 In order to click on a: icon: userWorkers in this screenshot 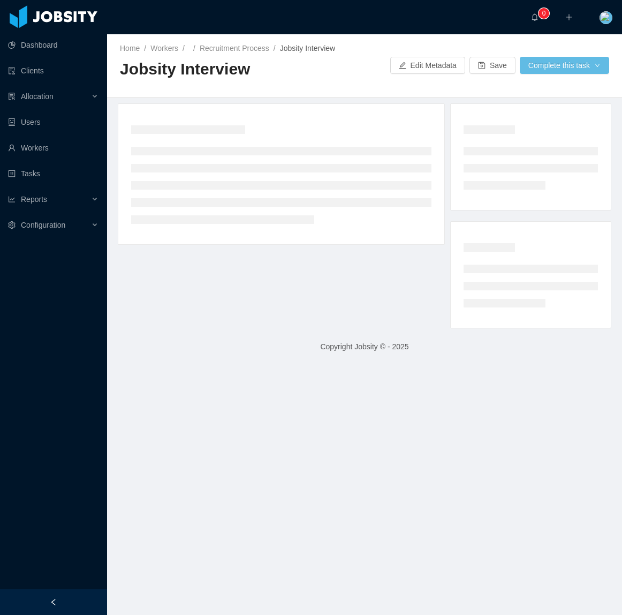, I will do `click(53, 148)`.